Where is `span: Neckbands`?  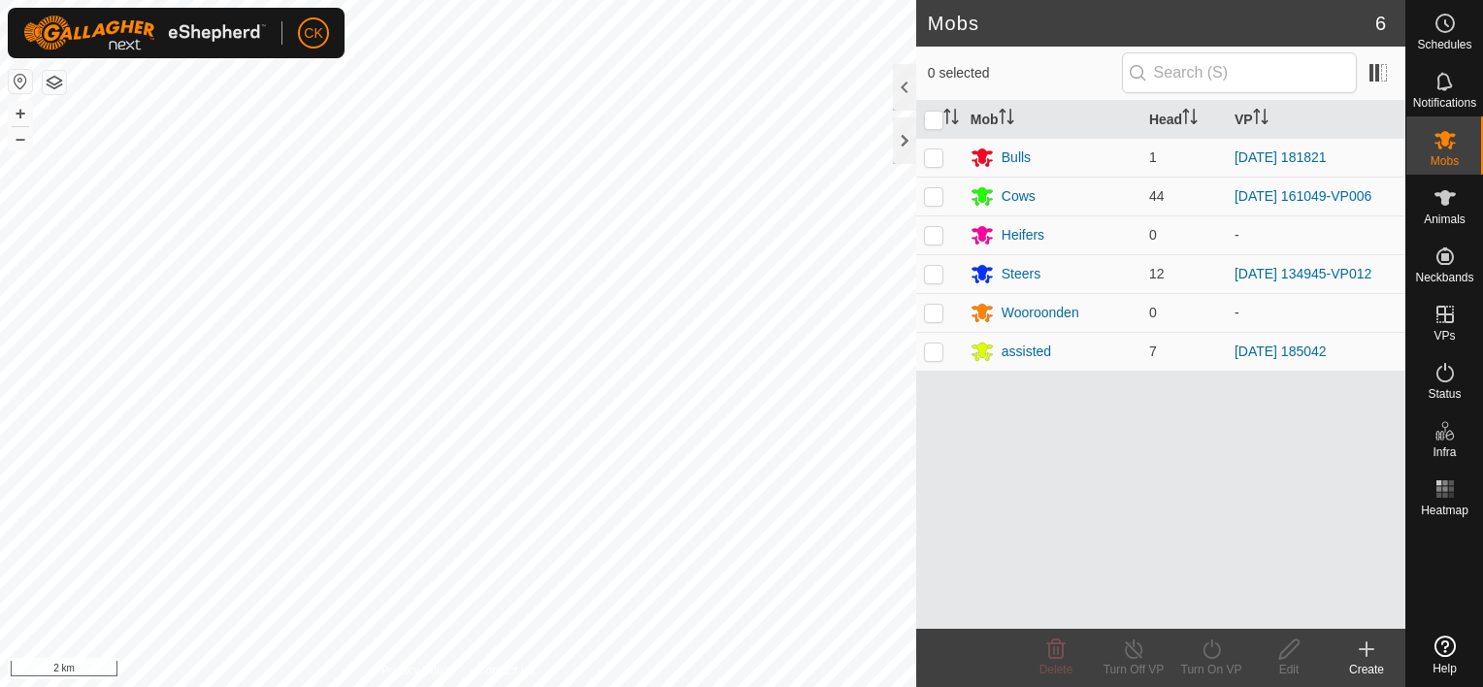
span: Neckbands is located at coordinates (1445, 278).